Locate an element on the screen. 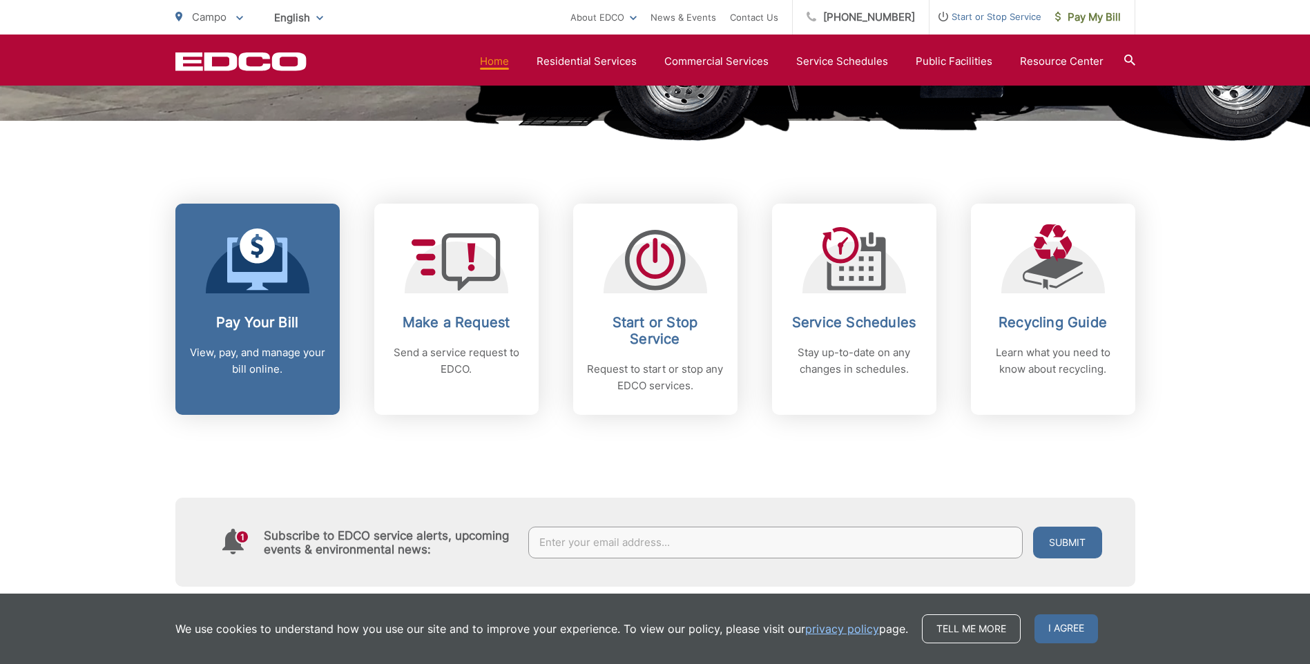 This screenshot has height=664, width=1310. p: View, pay, and manage your bill online. is located at coordinates (258, 361).